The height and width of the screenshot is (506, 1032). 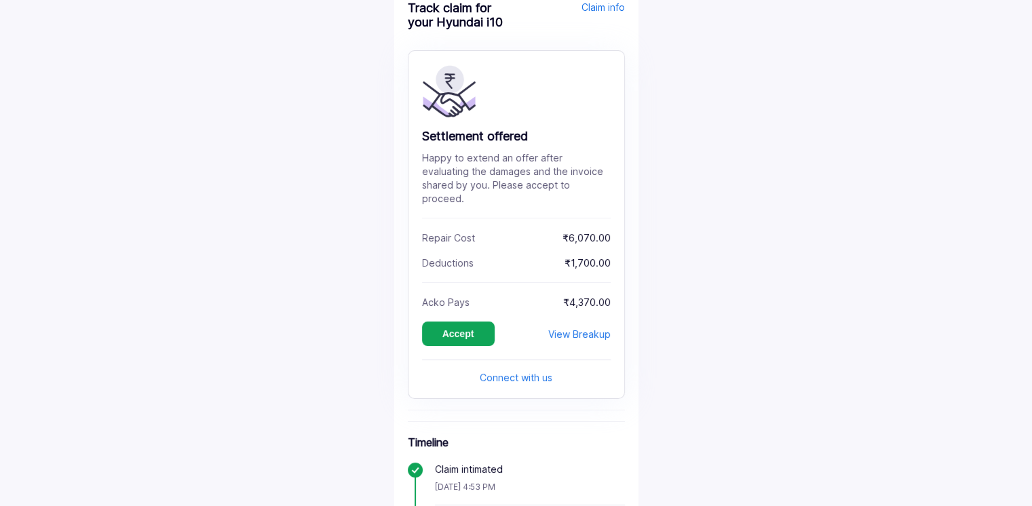 I want to click on button: Accept, so click(x=458, y=334).